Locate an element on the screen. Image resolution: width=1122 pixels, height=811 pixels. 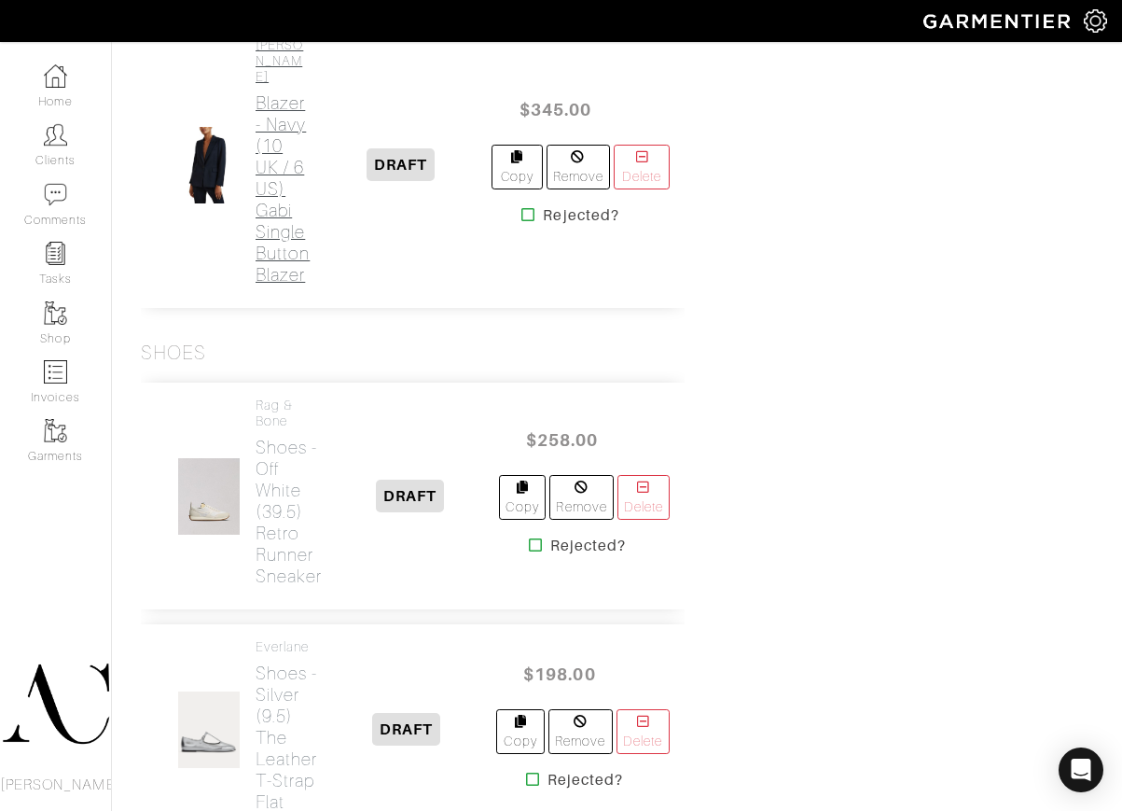
span: $345.00 is located at coordinates (555, 109).